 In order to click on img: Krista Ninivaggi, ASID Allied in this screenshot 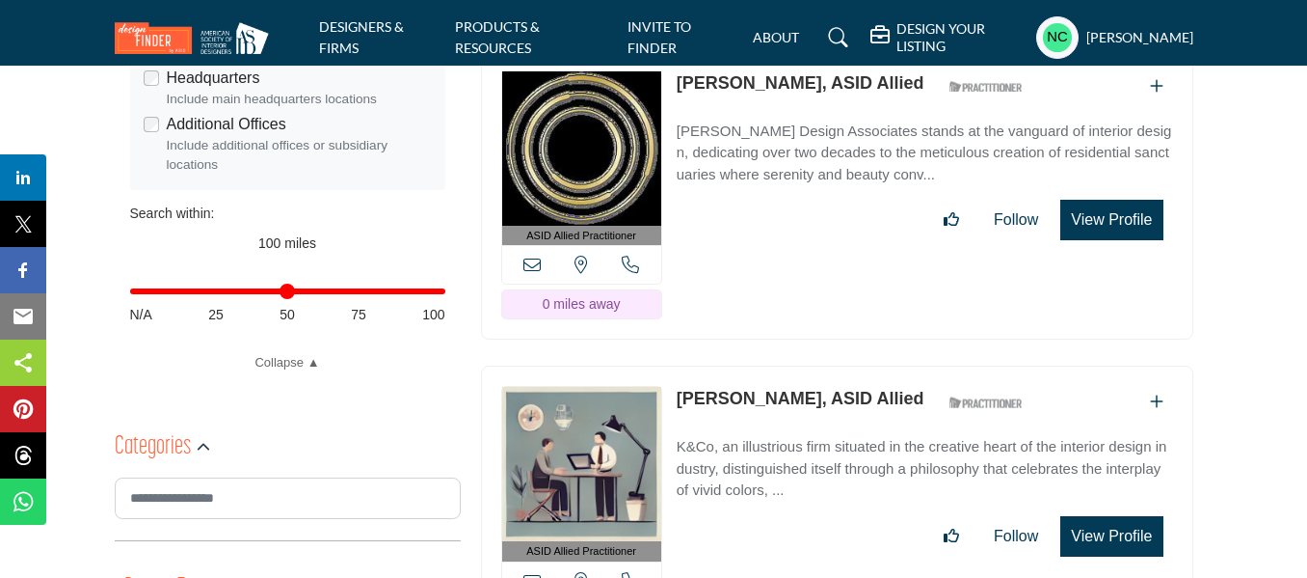, I will do `click(581, 464)`.